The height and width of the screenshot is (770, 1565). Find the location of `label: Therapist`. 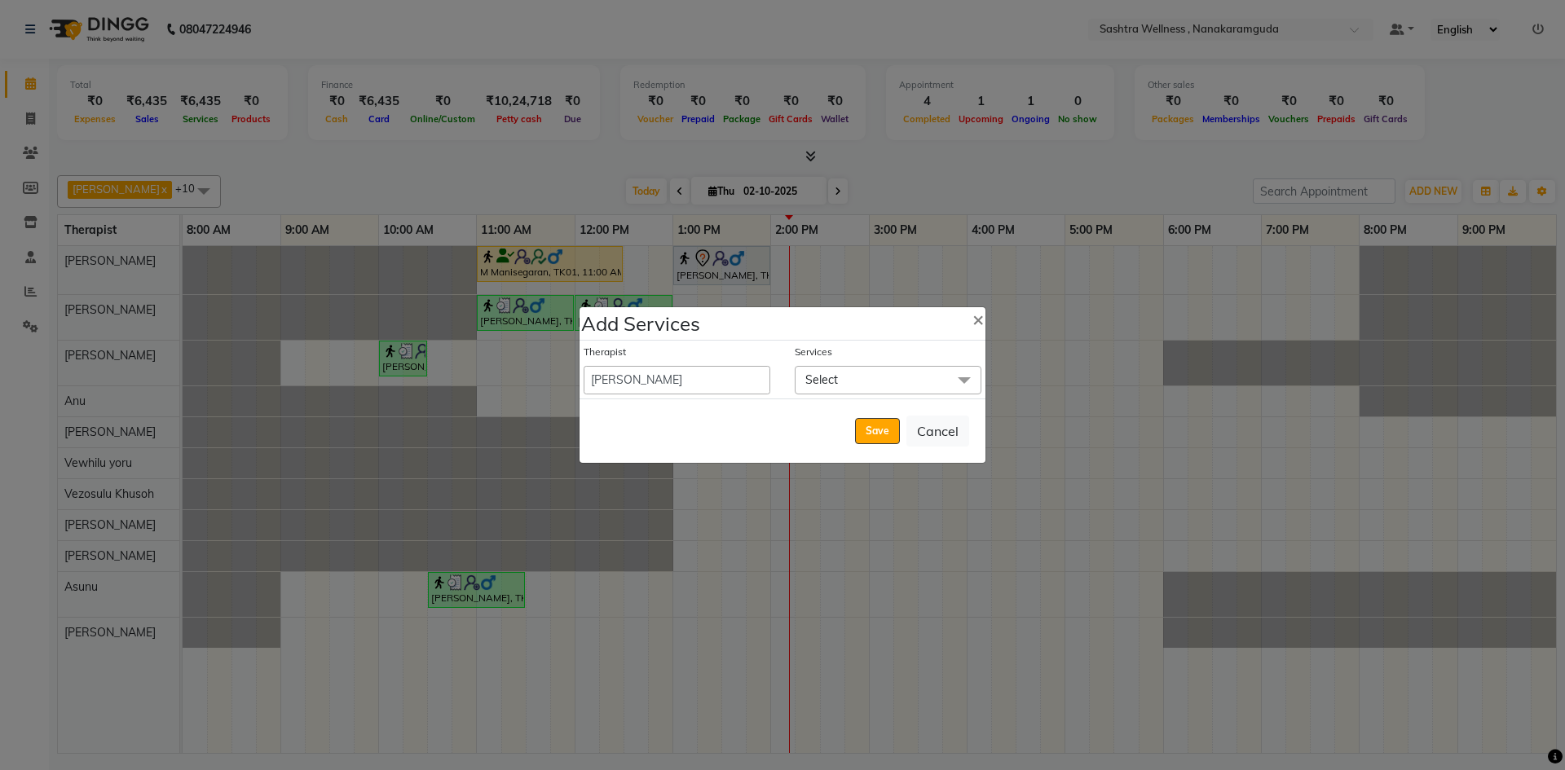

label: Therapist is located at coordinates (605, 352).